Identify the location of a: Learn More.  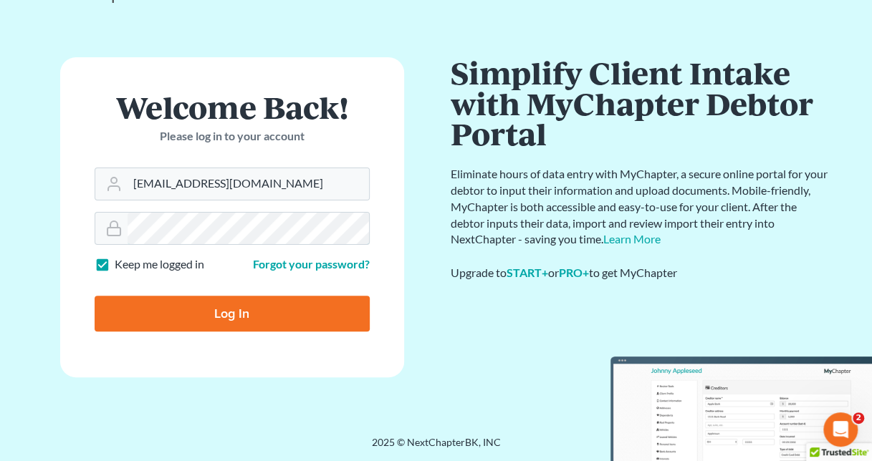
(632, 238).